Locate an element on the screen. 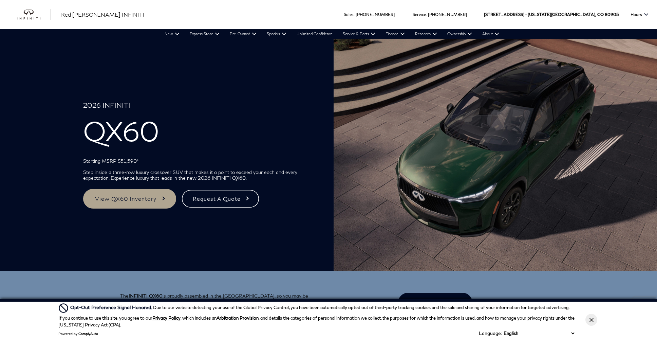 This screenshot has width=657, height=338. h1: QX60 is located at coordinates (195, 127).